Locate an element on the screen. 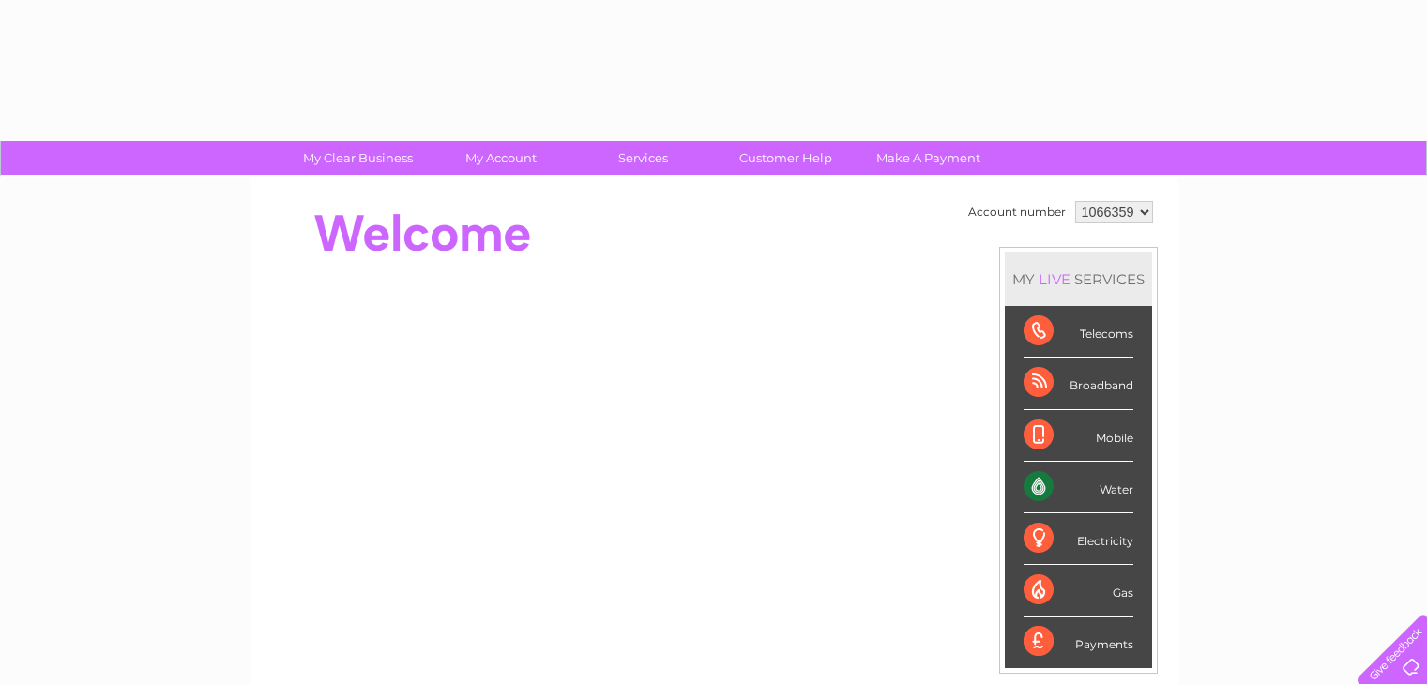 This screenshot has width=1427, height=685. div: Water is located at coordinates (1078, 487).